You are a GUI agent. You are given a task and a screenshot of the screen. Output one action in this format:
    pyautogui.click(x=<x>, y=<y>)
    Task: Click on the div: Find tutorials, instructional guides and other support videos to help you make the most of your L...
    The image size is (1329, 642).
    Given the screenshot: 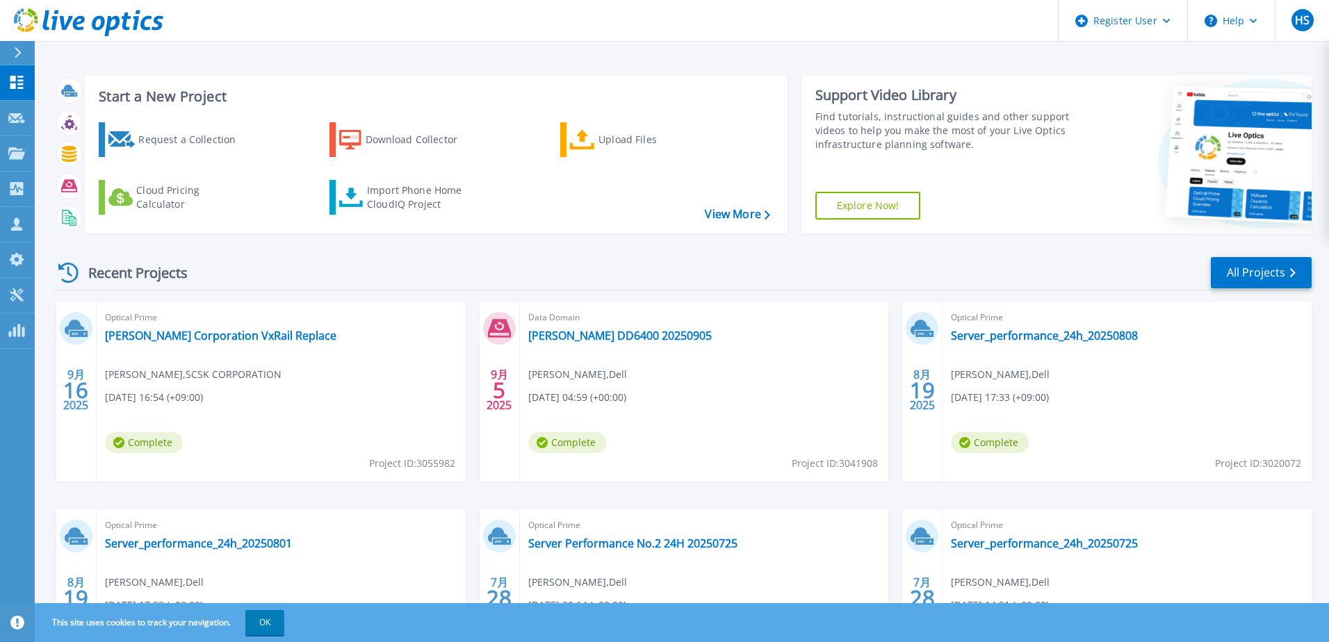 What is the action you would take?
    pyautogui.click(x=945, y=131)
    